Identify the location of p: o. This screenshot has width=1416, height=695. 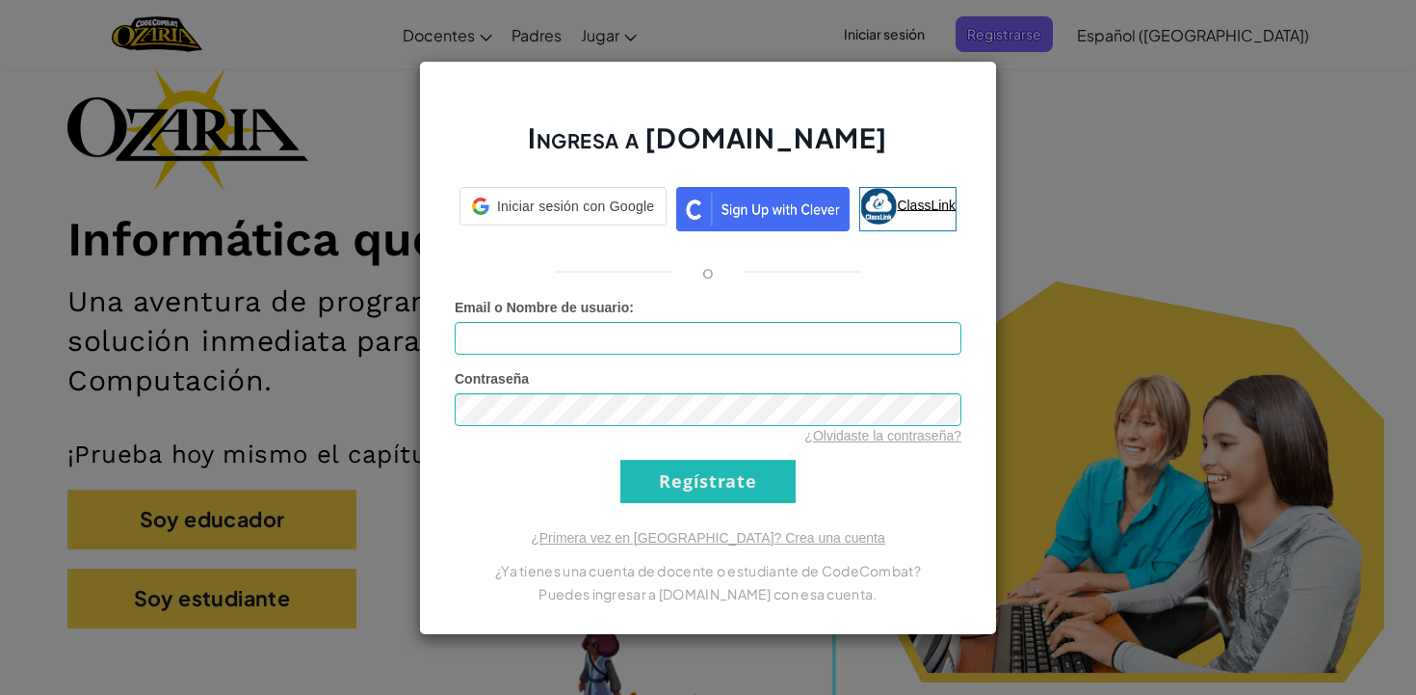
(708, 272).